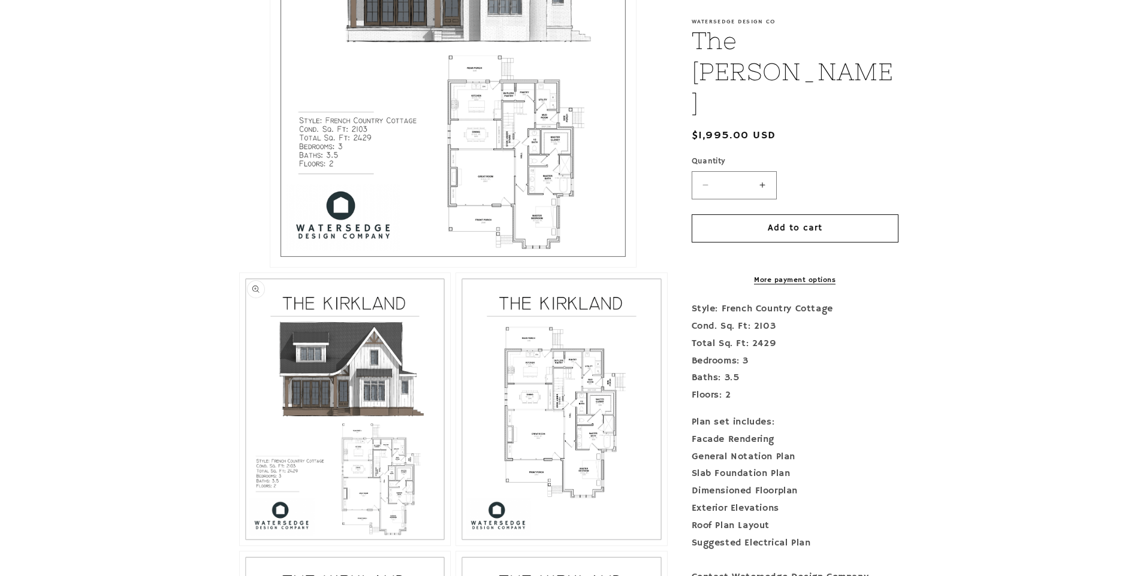 Image resolution: width=1137 pixels, height=576 pixels. Describe the element at coordinates (795, 422) in the screenshot. I see `div: Plan set includes:` at that location.